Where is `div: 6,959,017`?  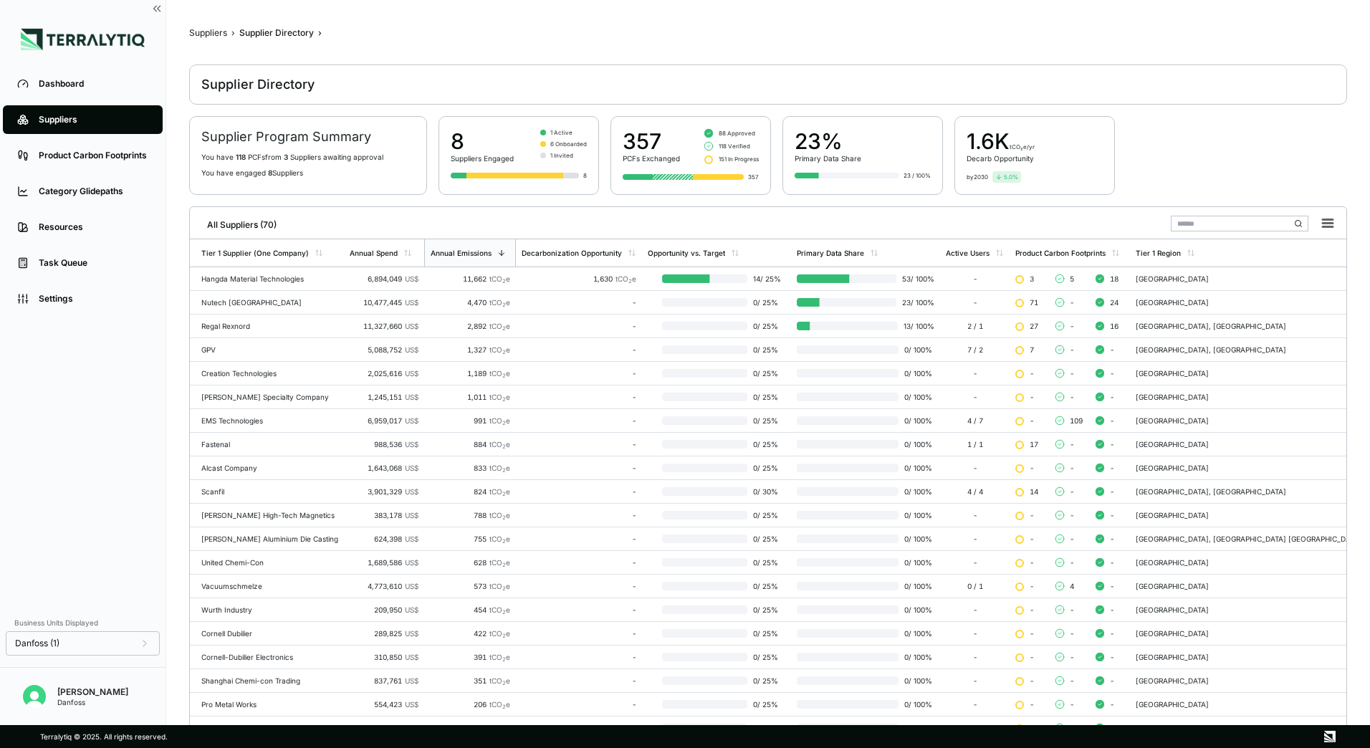 div: 6,959,017 is located at coordinates (384, 421).